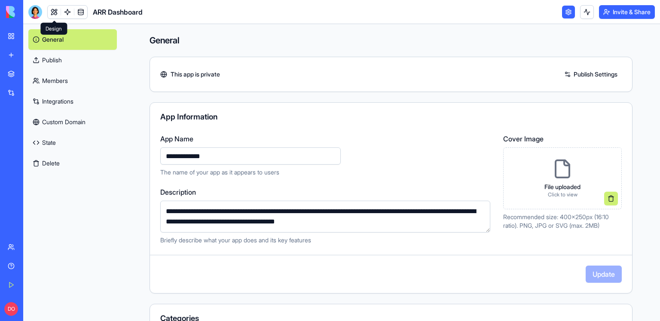 The height and width of the screenshot is (321, 660). What do you see at coordinates (591, 74) in the screenshot?
I see `a: Publish Settings` at bounding box center [591, 74].